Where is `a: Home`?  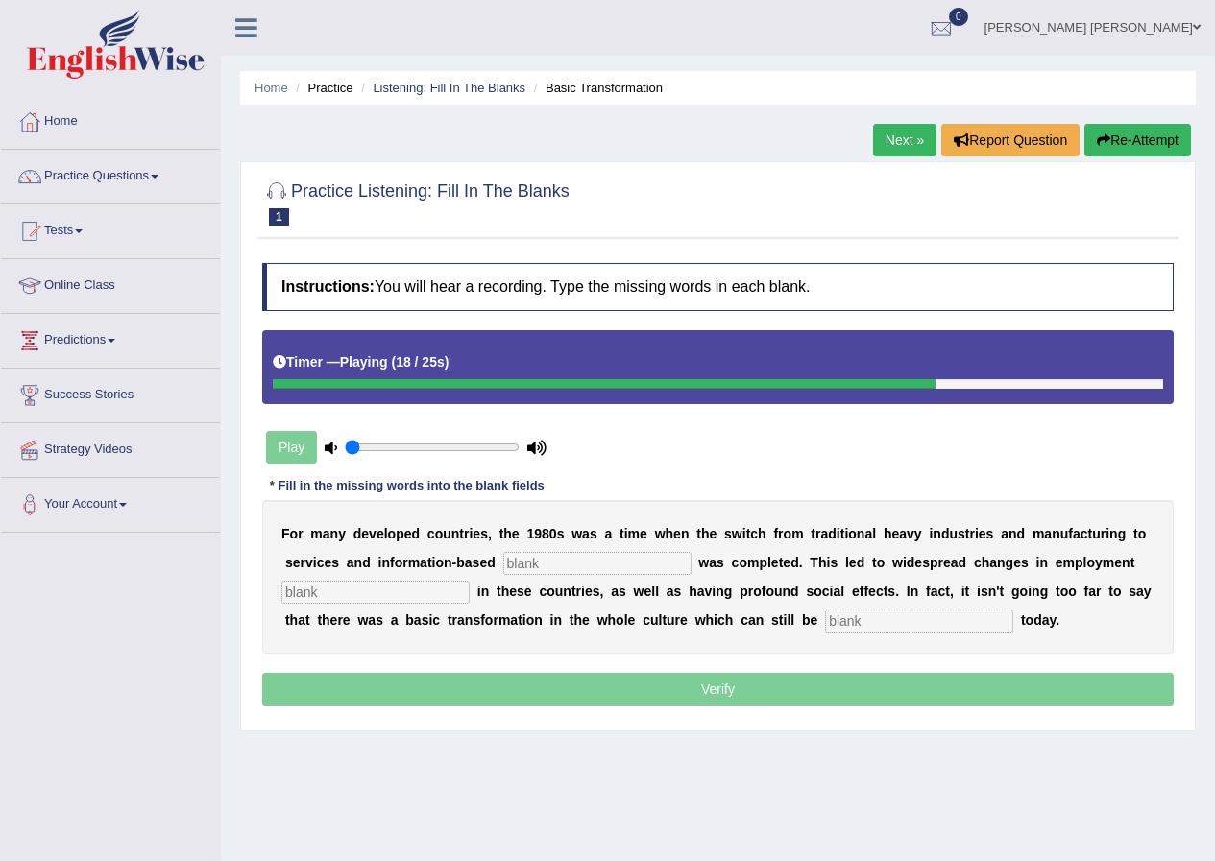 a: Home is located at coordinates (271, 87).